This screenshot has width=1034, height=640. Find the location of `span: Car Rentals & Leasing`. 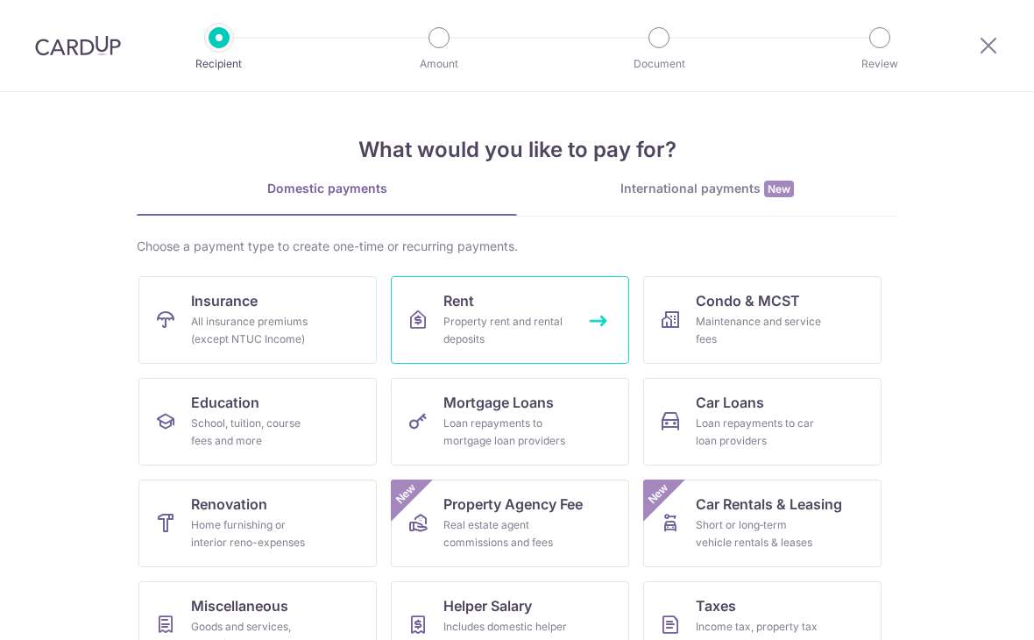

span: Car Rentals & Leasing is located at coordinates (768, 504).